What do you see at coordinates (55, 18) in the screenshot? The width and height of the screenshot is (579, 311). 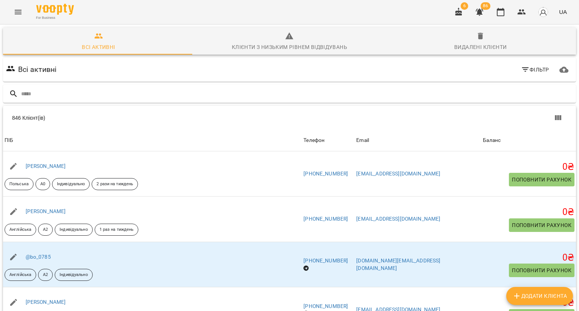 I see `span: For Business` at bounding box center [55, 18].